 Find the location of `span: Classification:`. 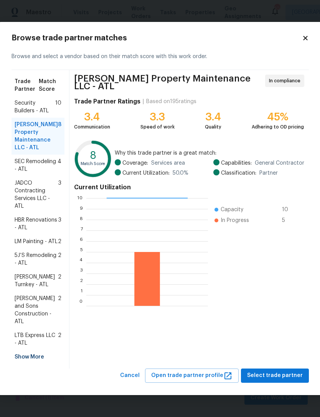

span: Classification: is located at coordinates (239, 173).